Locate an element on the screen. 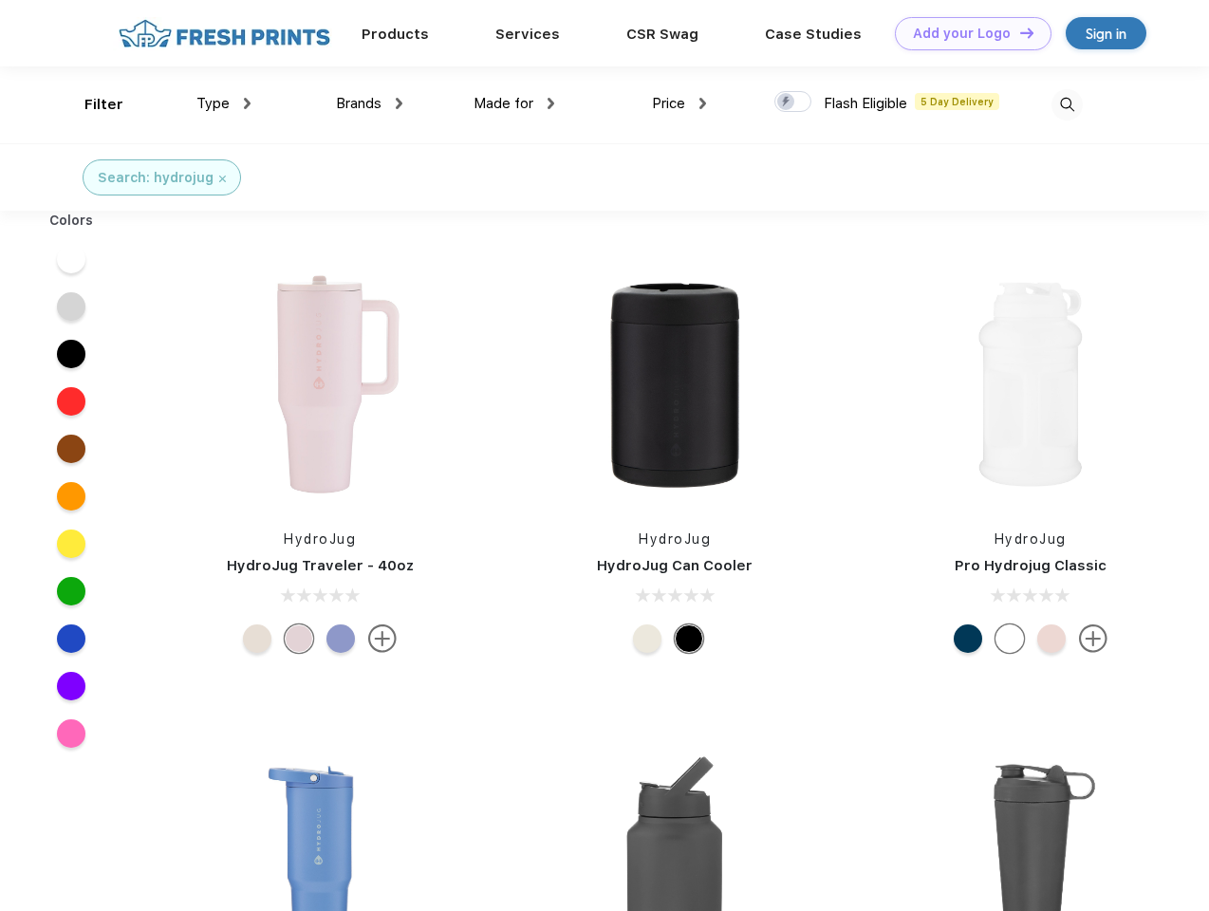  span: Price is located at coordinates (668, 103).